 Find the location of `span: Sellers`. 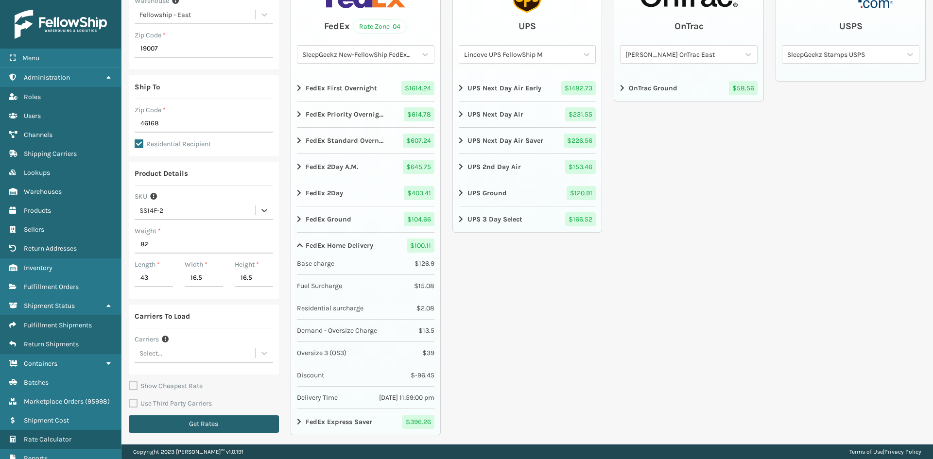

span: Sellers is located at coordinates (34, 229).